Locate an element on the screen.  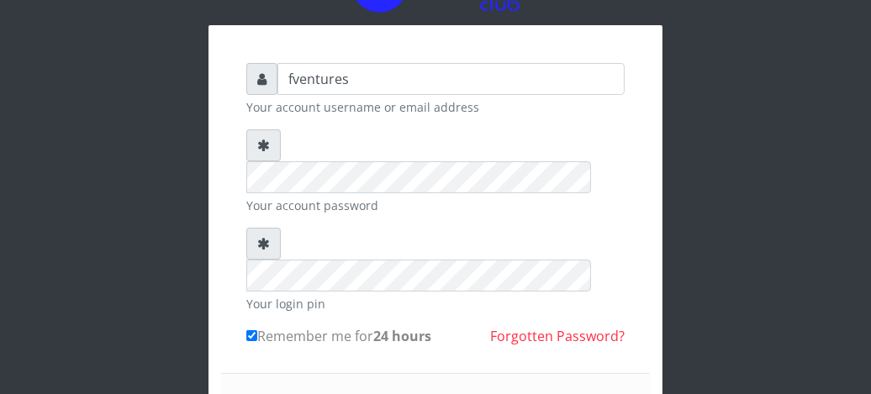
small: Your account password is located at coordinates (435, 205).